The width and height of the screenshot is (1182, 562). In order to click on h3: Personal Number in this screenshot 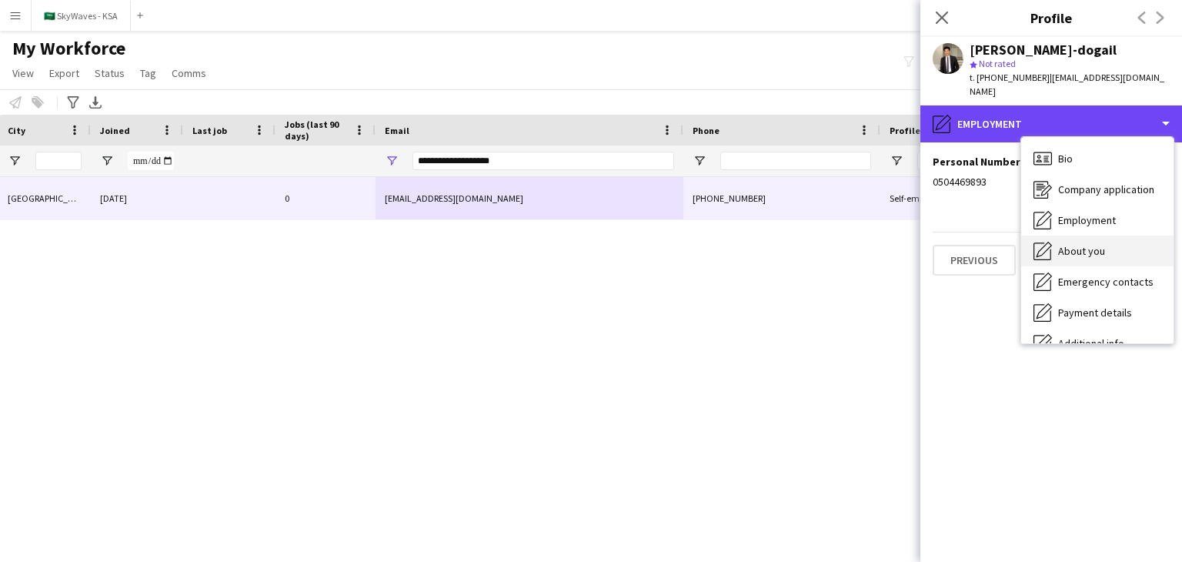, I will do `click(979, 162)`.